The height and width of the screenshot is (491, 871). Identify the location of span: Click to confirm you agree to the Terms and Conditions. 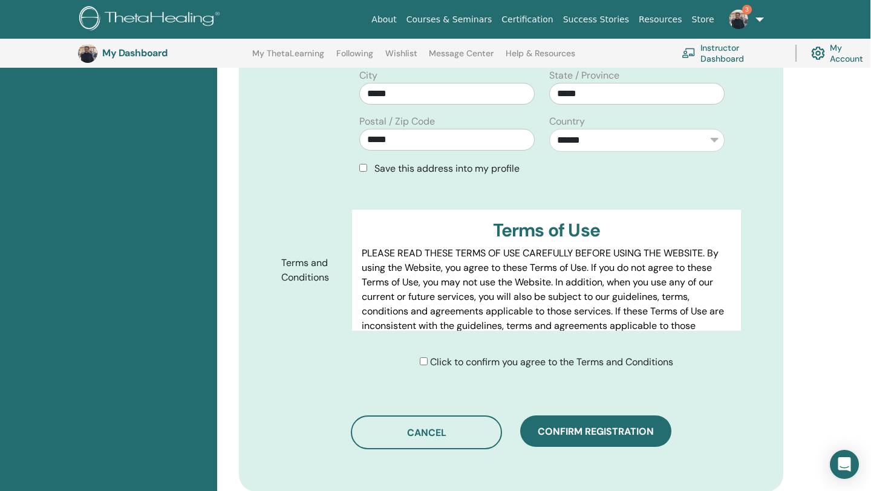
(552, 362).